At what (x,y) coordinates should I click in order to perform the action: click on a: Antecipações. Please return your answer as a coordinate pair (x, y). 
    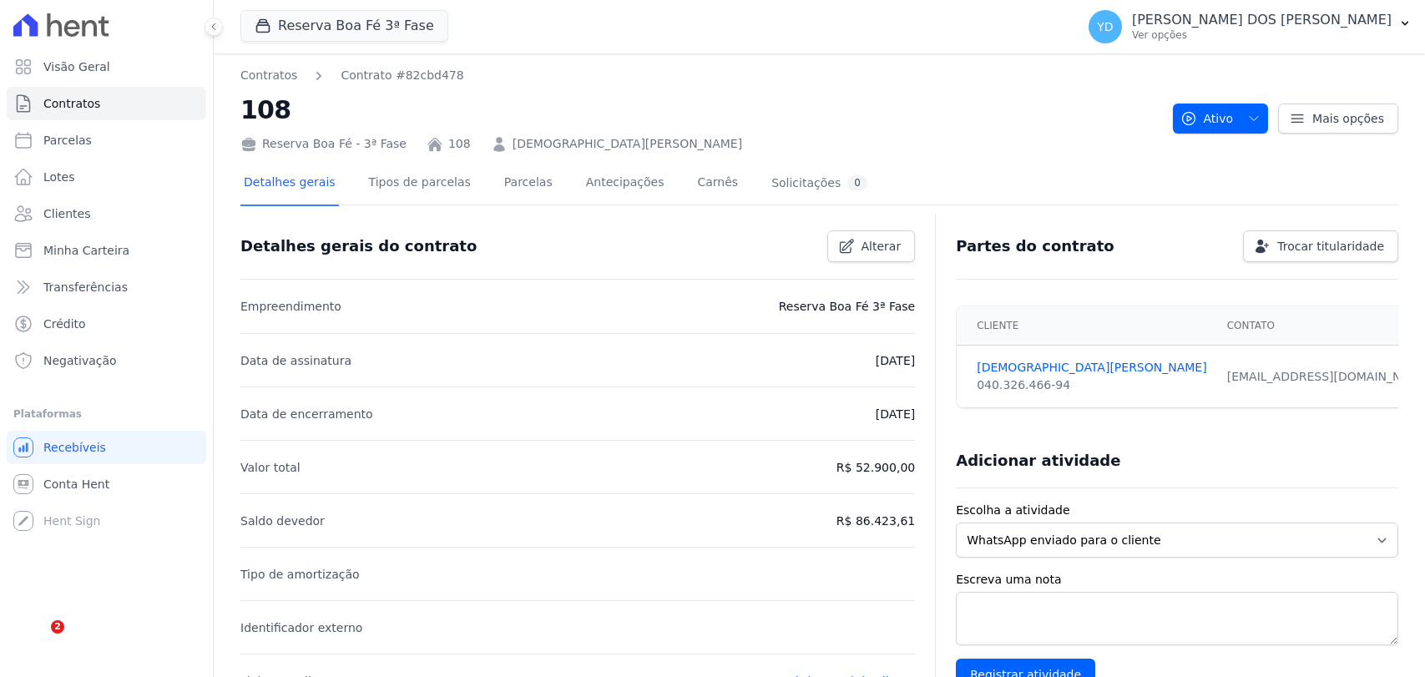
    Looking at the image, I should click on (625, 184).